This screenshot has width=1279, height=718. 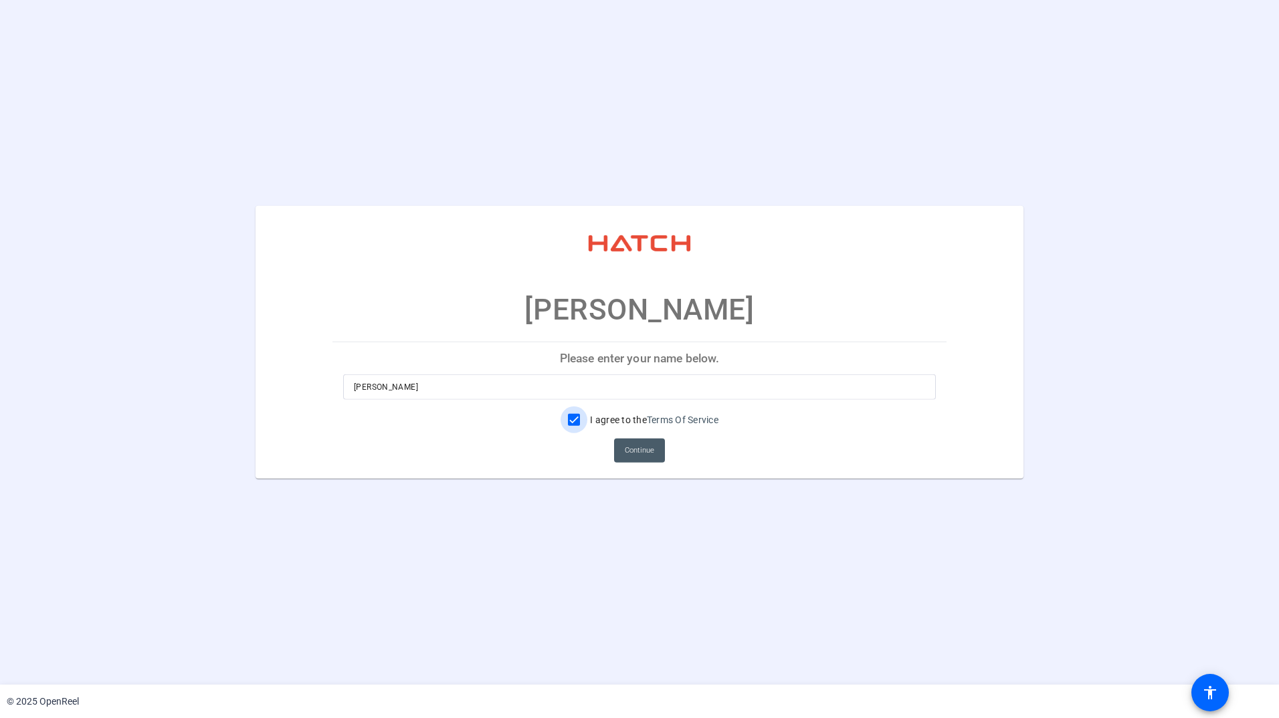 I want to click on input: Enter your name, so click(x=640, y=387).